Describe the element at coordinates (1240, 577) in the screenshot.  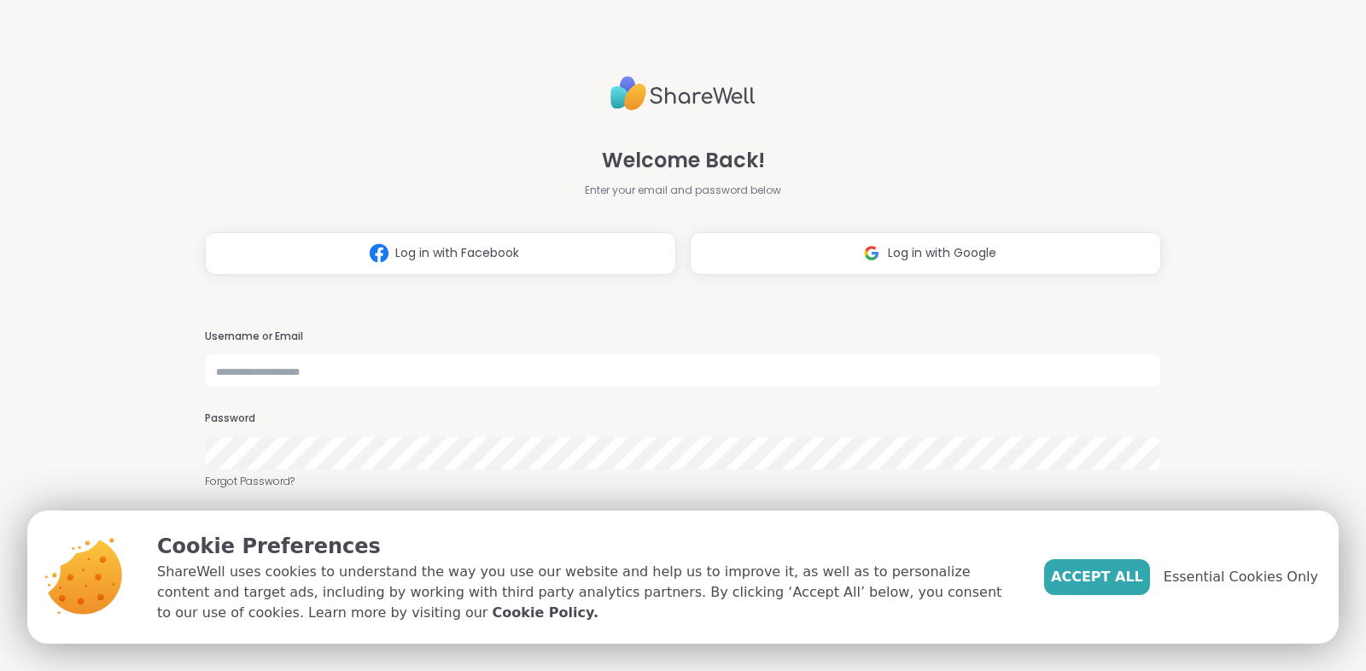
I see `span: Essential Cookies Only` at that location.